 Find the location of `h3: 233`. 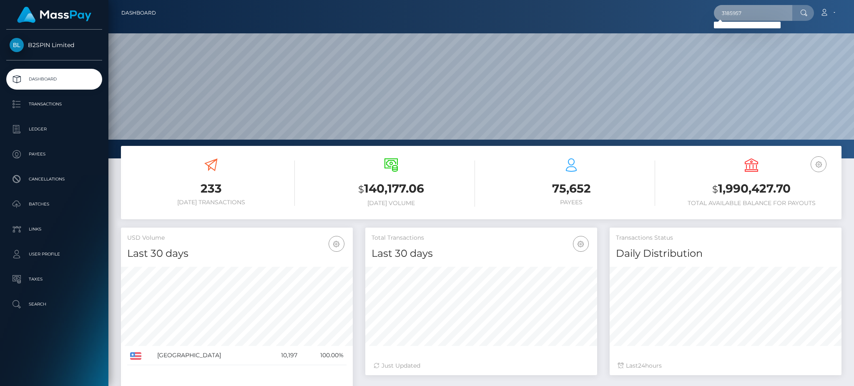

h3: 233 is located at coordinates (211, 189).